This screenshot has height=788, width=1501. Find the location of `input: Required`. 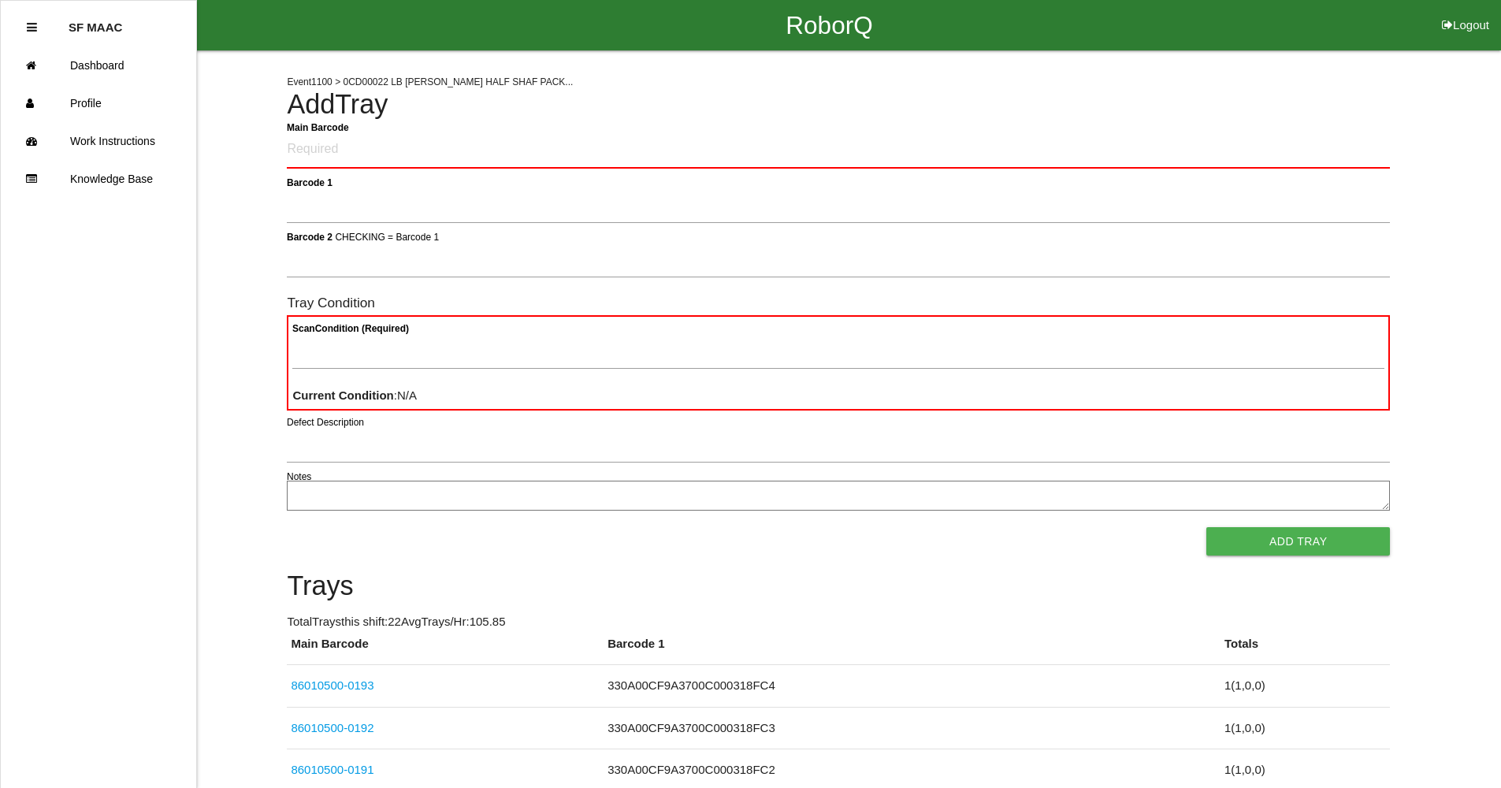

input: Required is located at coordinates (839, 150).